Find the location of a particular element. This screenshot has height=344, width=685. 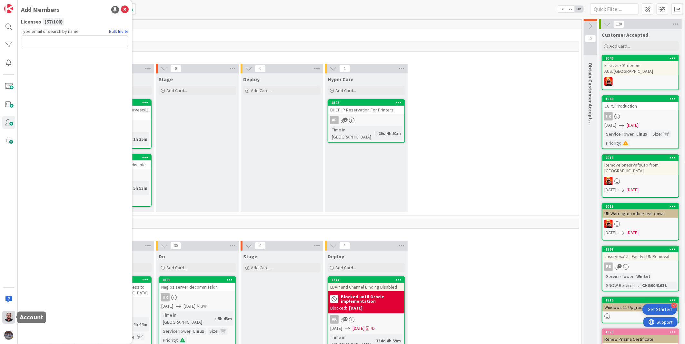

div: 1893 is located at coordinates (366, 103).